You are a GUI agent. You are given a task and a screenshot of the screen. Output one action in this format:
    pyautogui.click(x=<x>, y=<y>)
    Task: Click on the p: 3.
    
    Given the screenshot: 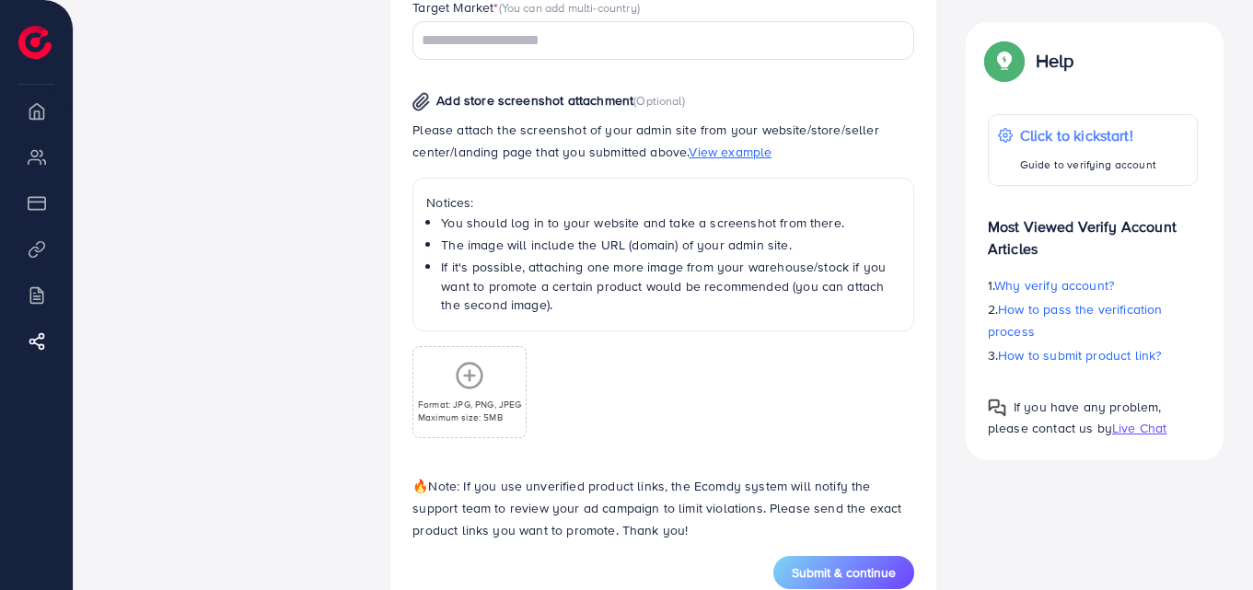 What is the action you would take?
    pyautogui.click(x=1093, y=355)
    